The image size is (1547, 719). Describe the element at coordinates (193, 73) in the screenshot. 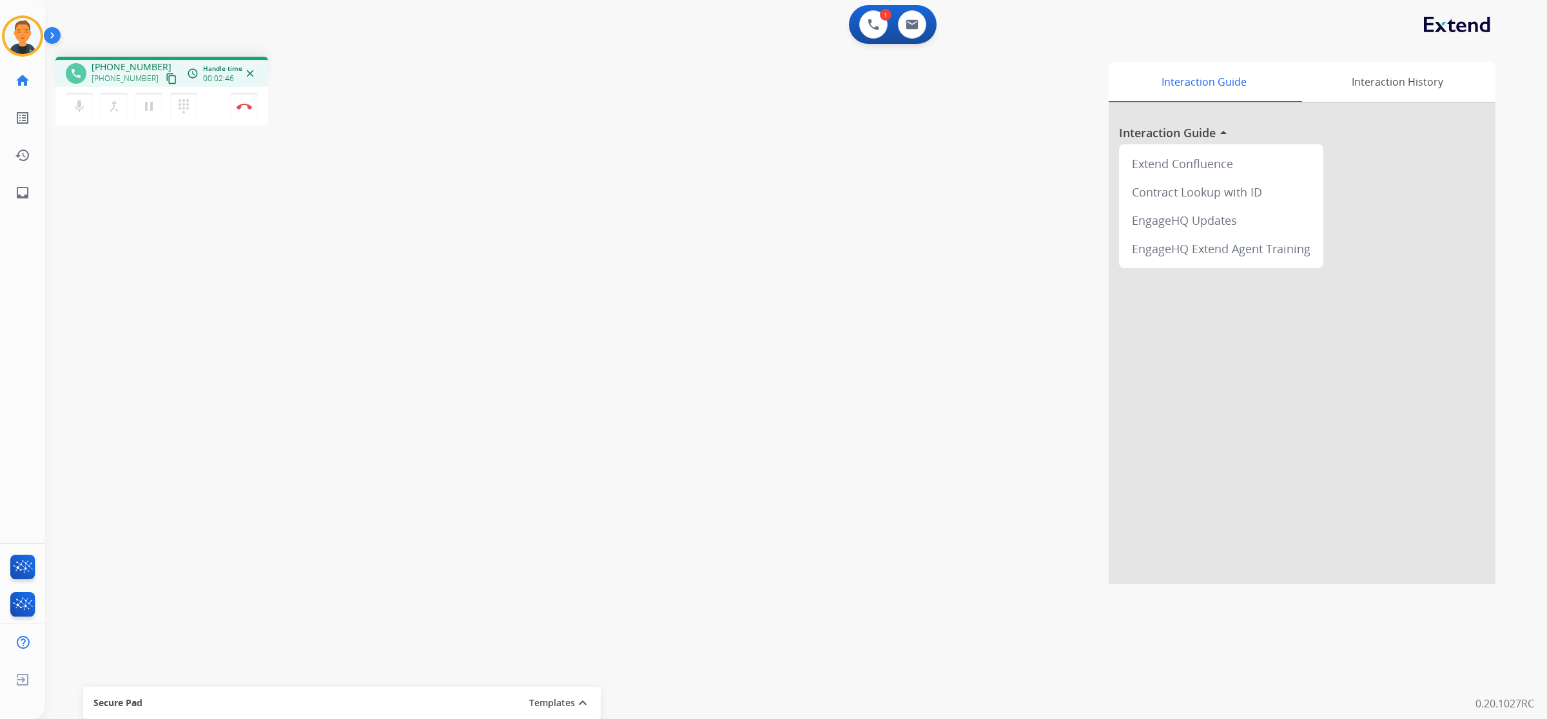

I see `mat-icon: access_time` at that location.